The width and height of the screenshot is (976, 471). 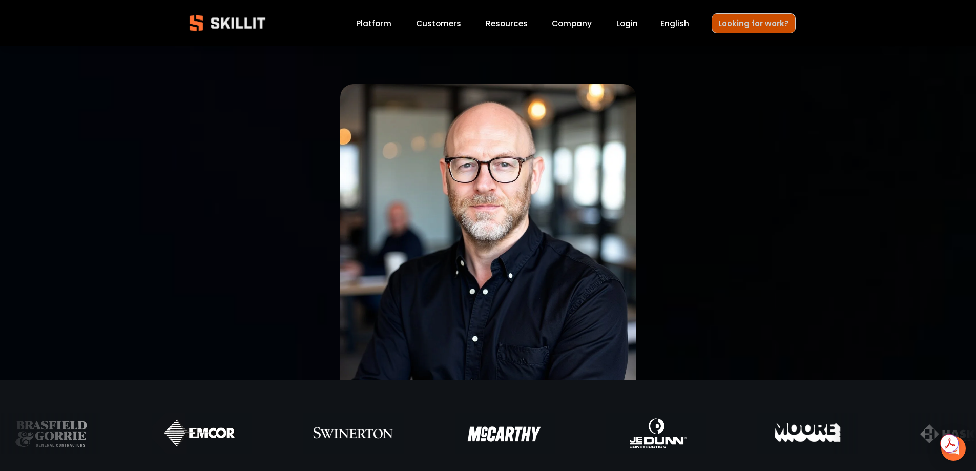 What do you see at coordinates (754, 23) in the screenshot?
I see `a: Looking for work?` at bounding box center [754, 23].